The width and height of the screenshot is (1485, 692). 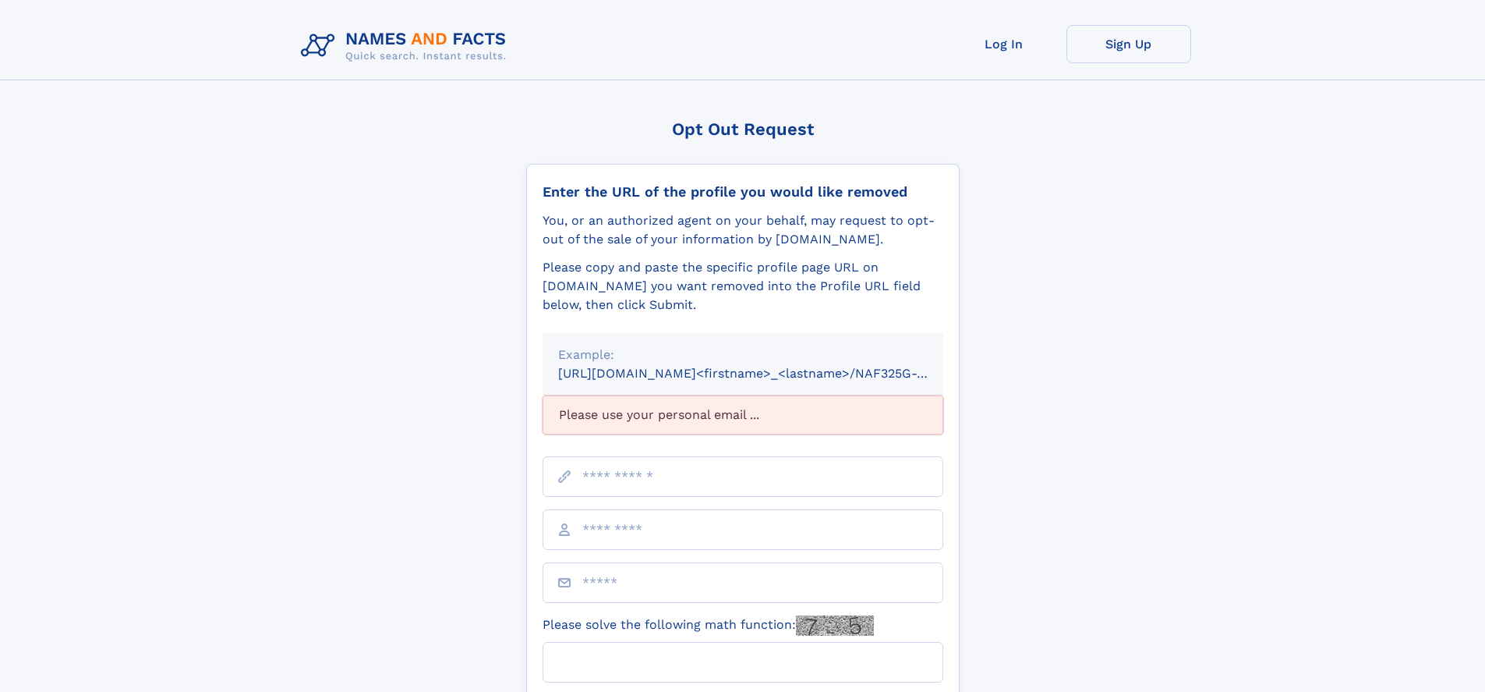 What do you see at coordinates (743, 230) in the screenshot?
I see `div: You, or an authorized agent on your behalf, may request to opt-out of the sale of your informatio...` at bounding box center [743, 230].